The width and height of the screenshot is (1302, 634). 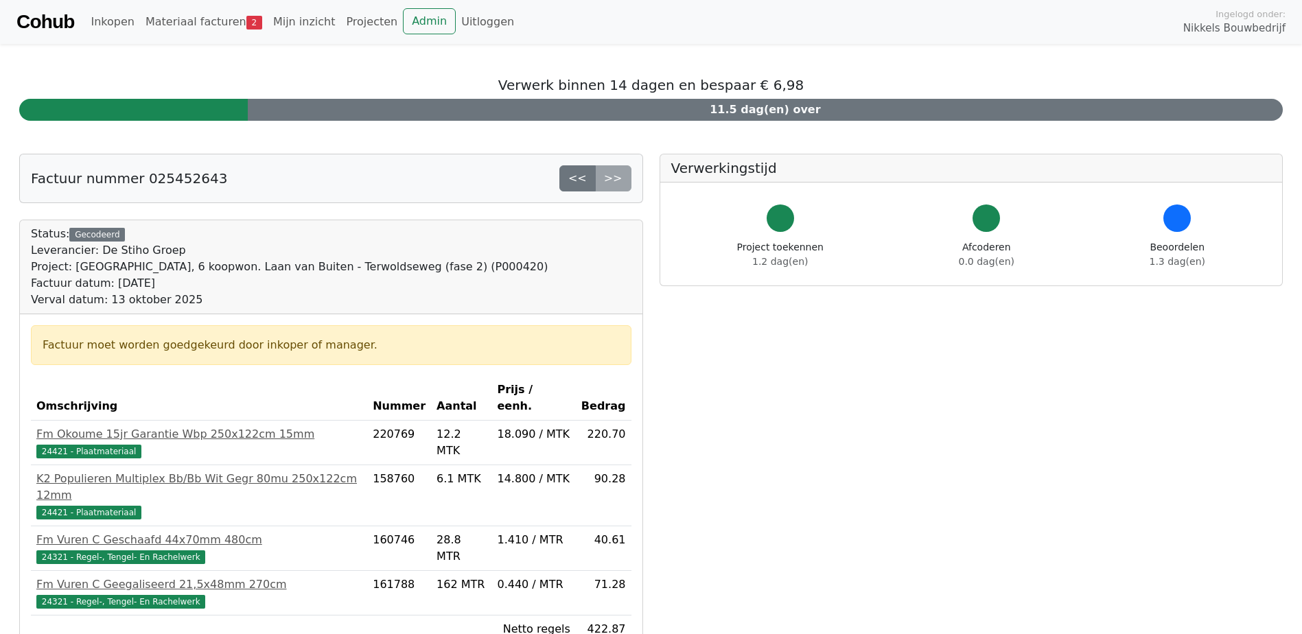 I want to click on div: Gecodeerd, so click(x=97, y=235).